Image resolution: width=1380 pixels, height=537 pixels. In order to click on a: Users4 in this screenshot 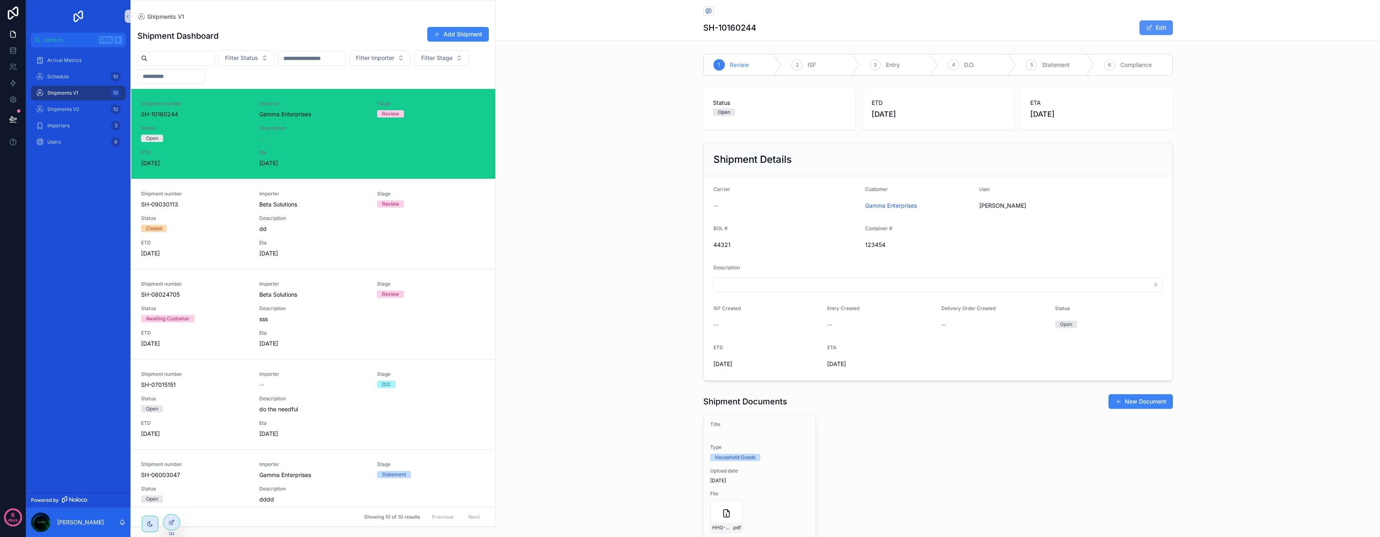, I will do `click(78, 142)`.